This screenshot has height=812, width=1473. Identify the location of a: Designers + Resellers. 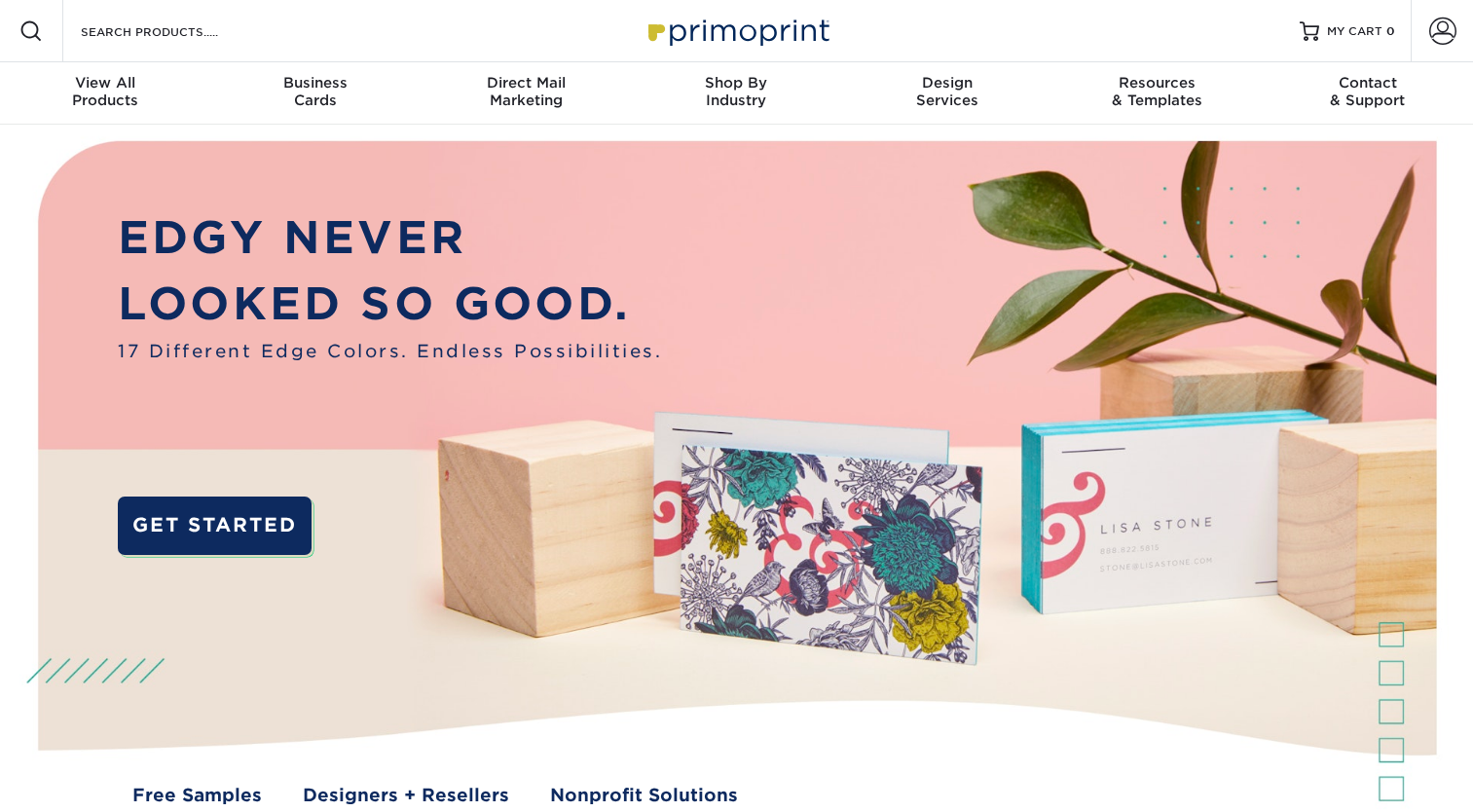
(406, 794).